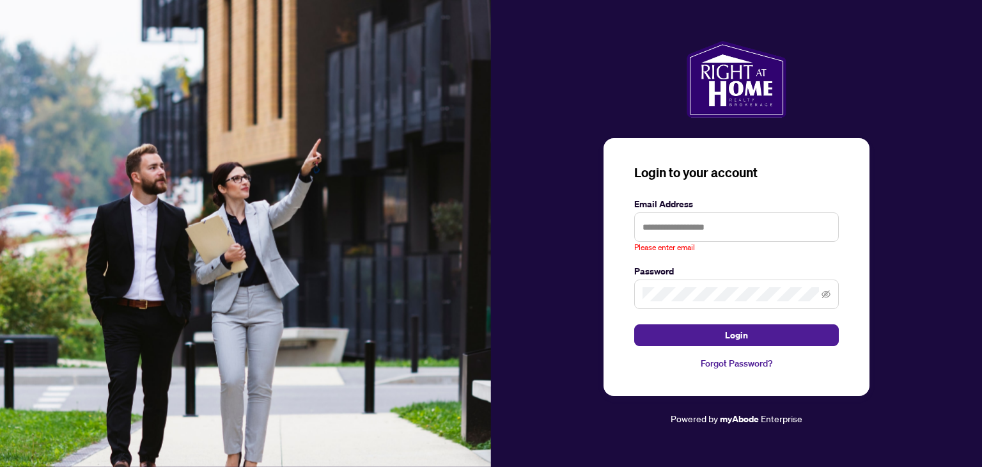 Image resolution: width=982 pixels, height=467 pixels. What do you see at coordinates (739, 419) in the screenshot?
I see `a: myAbode` at bounding box center [739, 419].